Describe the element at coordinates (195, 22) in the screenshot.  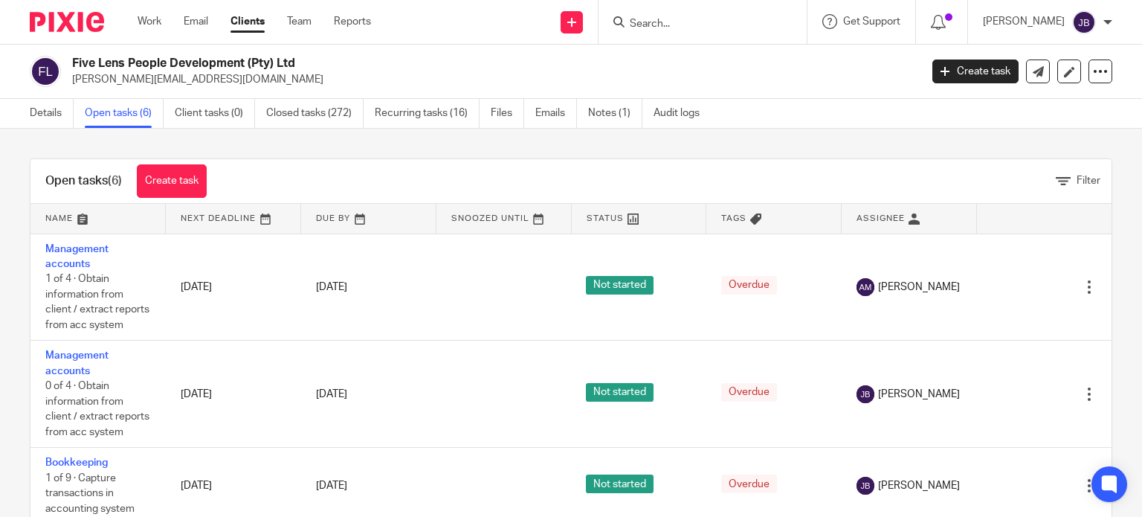
I see `a: Email` at that location.